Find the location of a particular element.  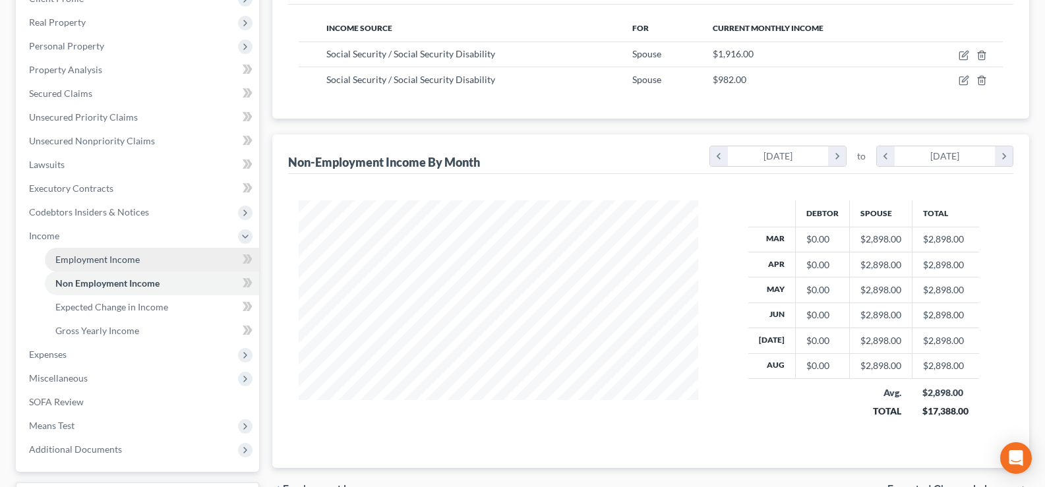

div: TOTAL is located at coordinates (880, 412).